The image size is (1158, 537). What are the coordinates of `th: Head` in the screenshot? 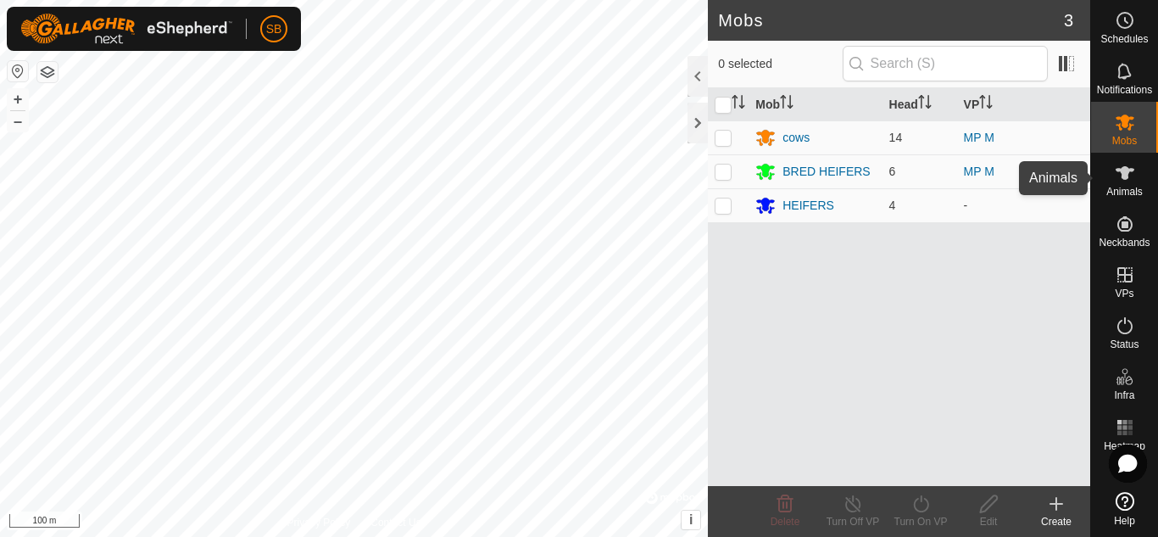 It's located at (920, 104).